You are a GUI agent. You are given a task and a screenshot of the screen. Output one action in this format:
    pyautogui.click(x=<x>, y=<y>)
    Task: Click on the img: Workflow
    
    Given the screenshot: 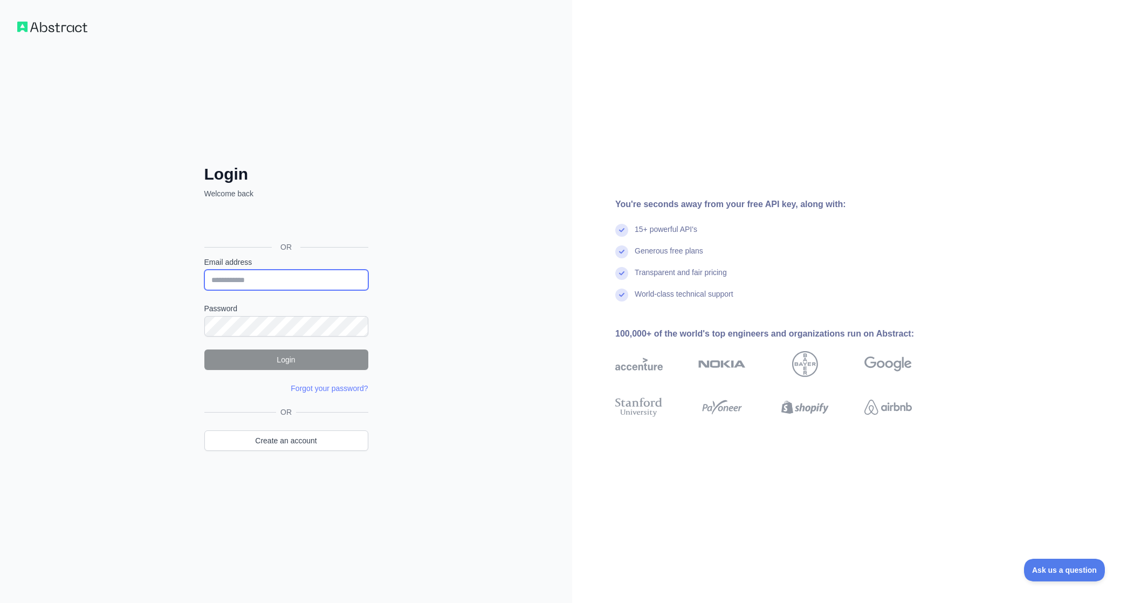 What is the action you would take?
    pyautogui.click(x=52, y=27)
    